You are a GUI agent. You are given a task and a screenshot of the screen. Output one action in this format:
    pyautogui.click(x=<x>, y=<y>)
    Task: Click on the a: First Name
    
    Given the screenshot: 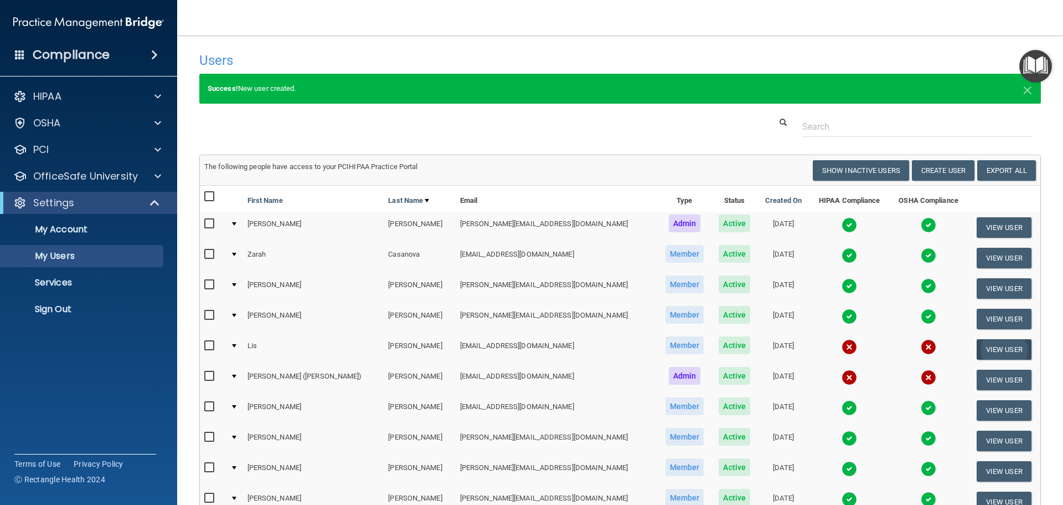 What is the action you would take?
    pyautogui.click(x=265, y=200)
    